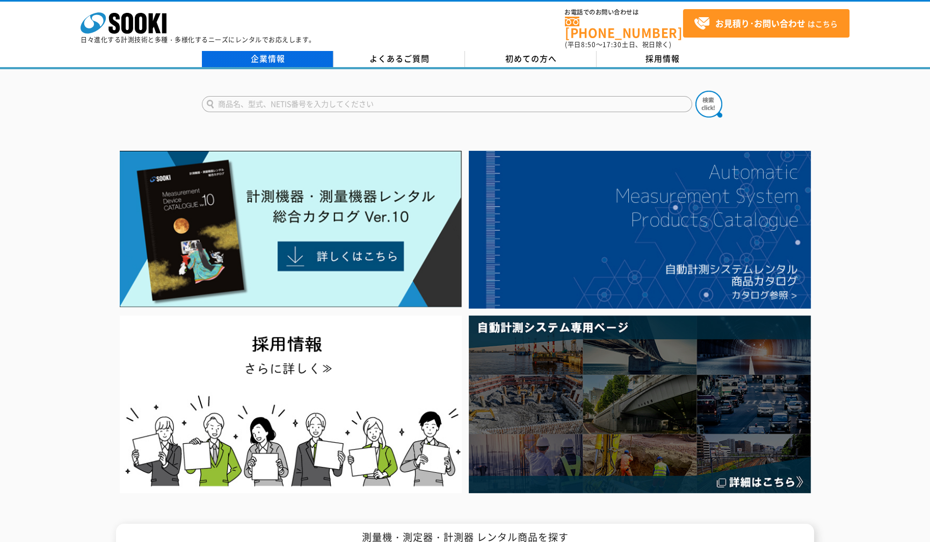 The image size is (930, 542). What do you see at coordinates (624, 12) in the screenshot?
I see `span: お電話でのお問い合わせは` at bounding box center [624, 12].